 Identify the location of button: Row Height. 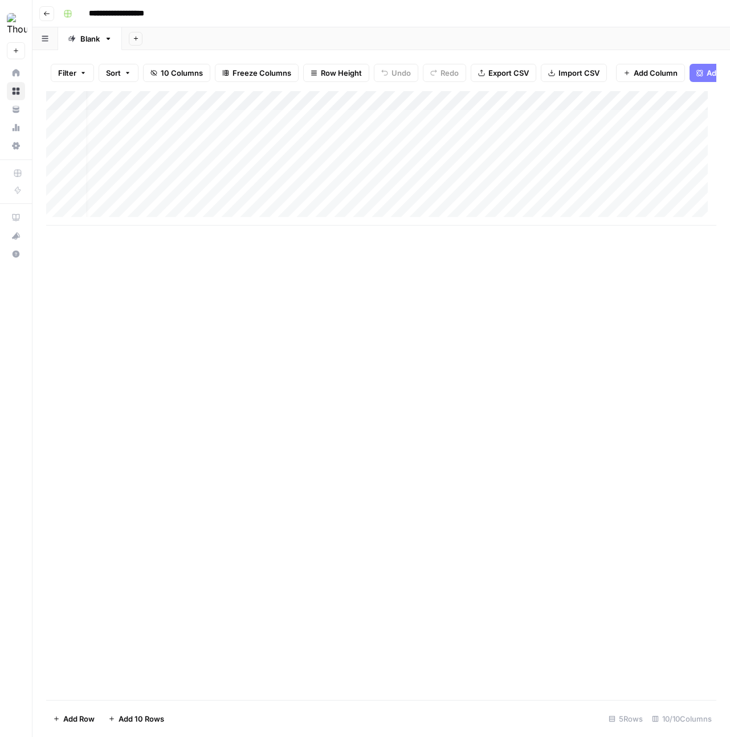
(336, 73).